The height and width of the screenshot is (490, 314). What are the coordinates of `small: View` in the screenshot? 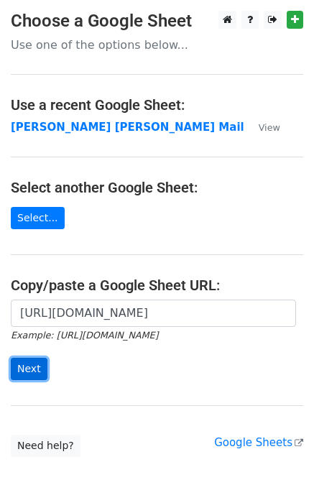 It's located at (269, 127).